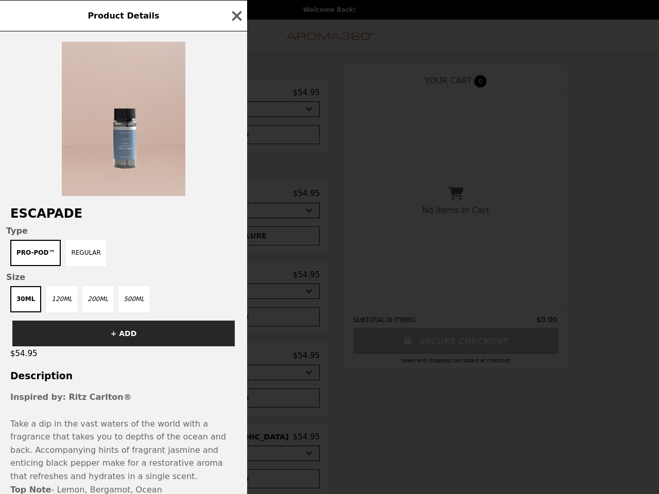 The width and height of the screenshot is (659, 494). Describe the element at coordinates (98, 299) in the screenshot. I see `button: 200mL` at that location.